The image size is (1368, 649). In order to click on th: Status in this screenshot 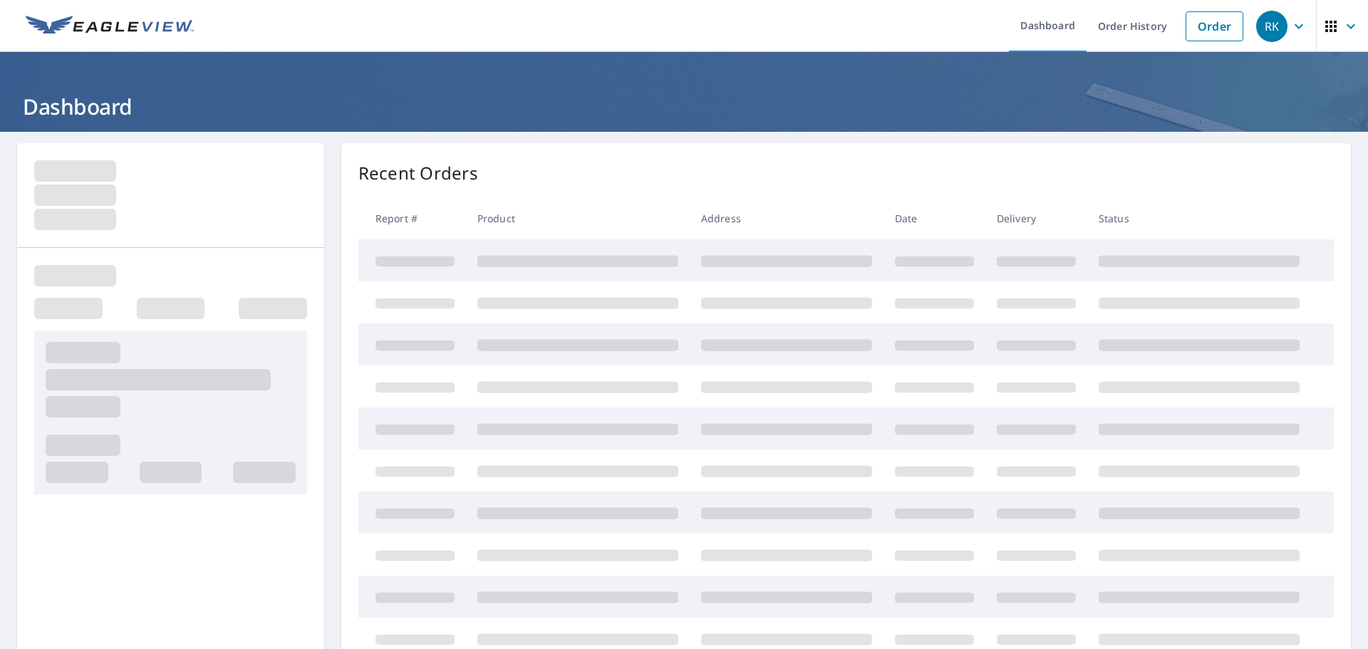, I will do `click(1199, 218)`.